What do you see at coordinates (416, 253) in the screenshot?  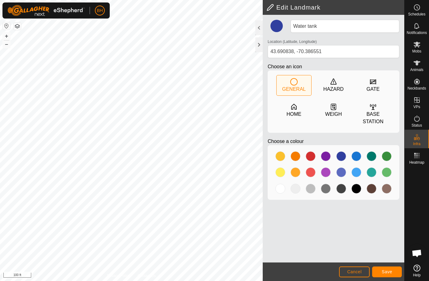 I see `a: Open chat` at bounding box center [416, 253].